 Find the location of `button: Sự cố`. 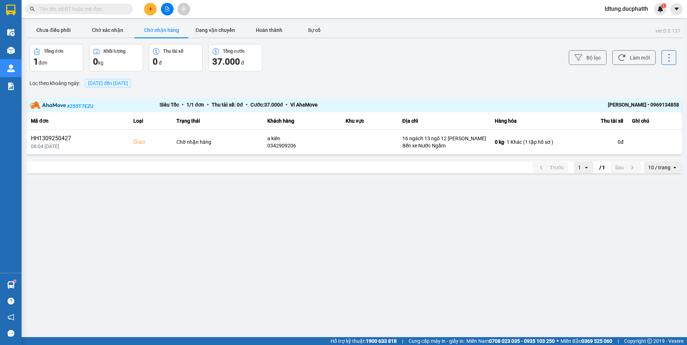

button: Sự cố is located at coordinates (314, 30).